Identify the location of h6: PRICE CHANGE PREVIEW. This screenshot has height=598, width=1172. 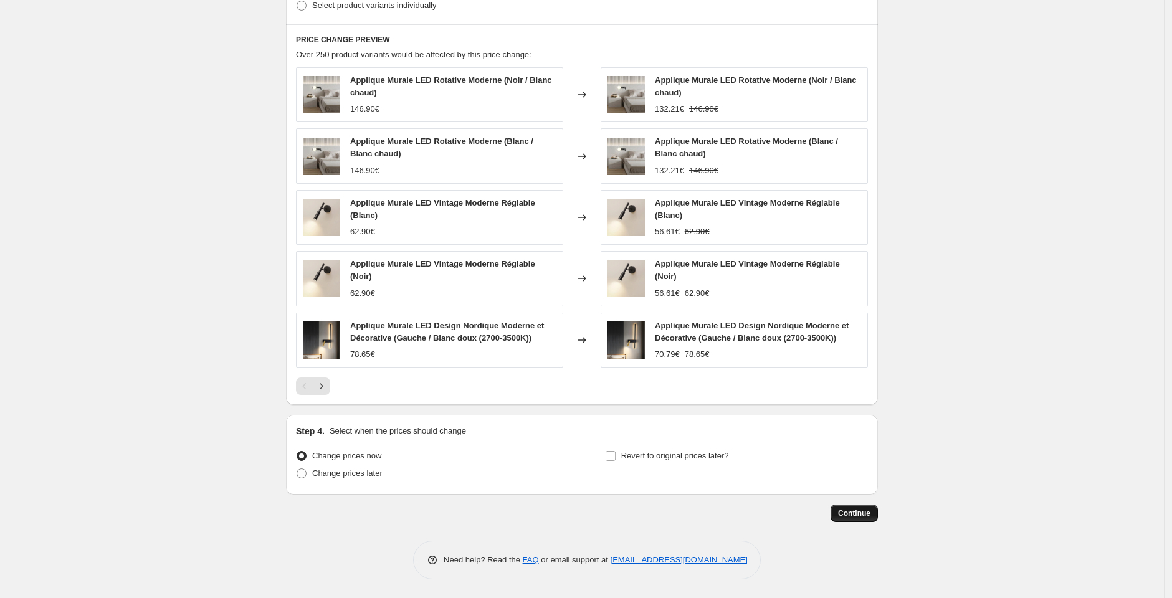
(582, 40).